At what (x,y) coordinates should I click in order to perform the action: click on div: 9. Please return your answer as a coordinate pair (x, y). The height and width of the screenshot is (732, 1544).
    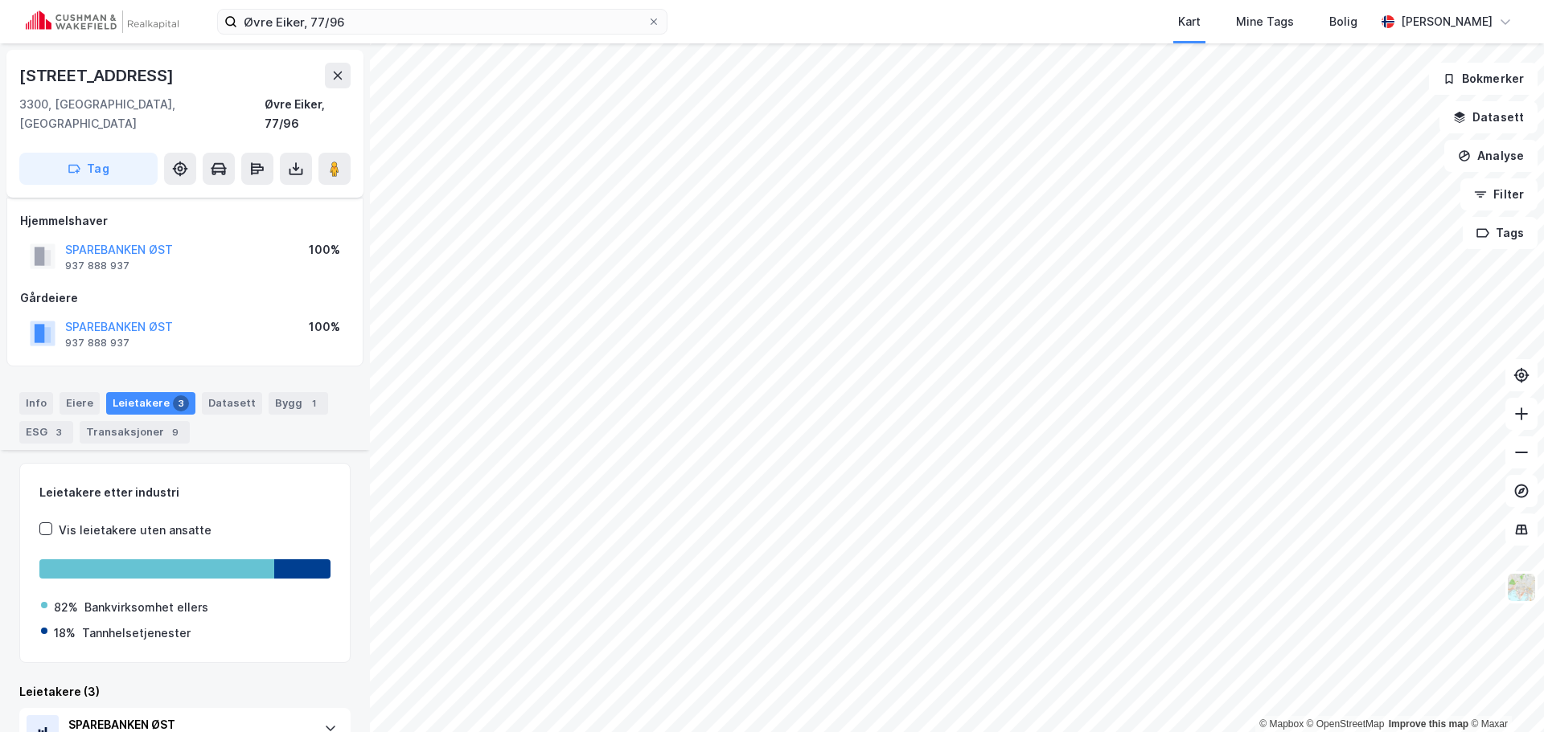
    Looking at the image, I should click on (175, 433).